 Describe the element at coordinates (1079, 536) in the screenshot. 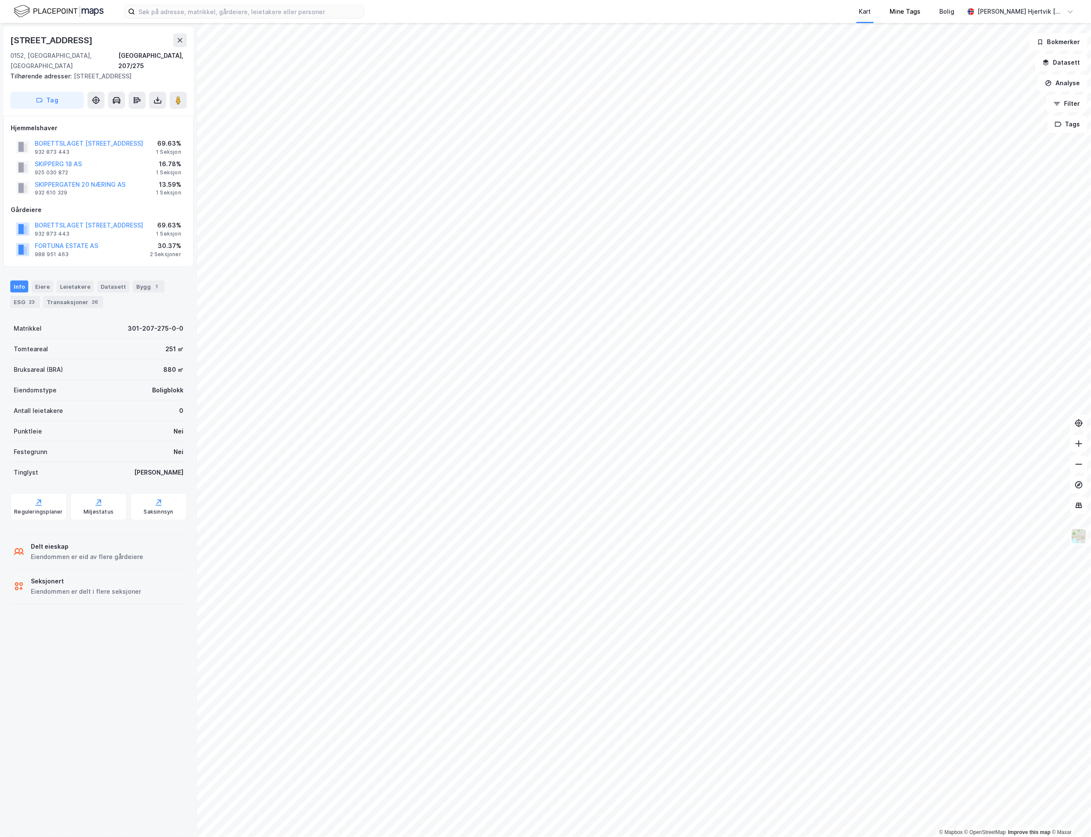

I see `img: Z` at that location.